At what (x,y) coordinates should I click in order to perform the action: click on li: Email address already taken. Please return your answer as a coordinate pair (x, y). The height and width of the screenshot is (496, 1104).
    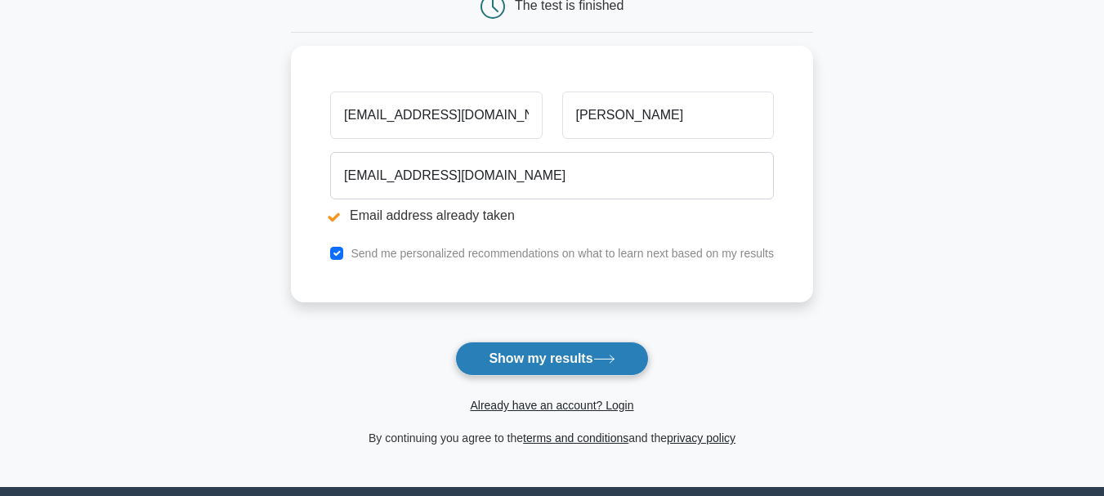
    Looking at the image, I should click on (552, 216).